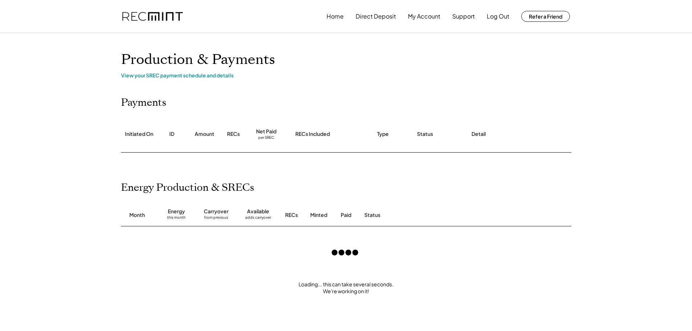  Describe the element at coordinates (346, 75) in the screenshot. I see `div: View your SREC payment schedule and details` at that location.